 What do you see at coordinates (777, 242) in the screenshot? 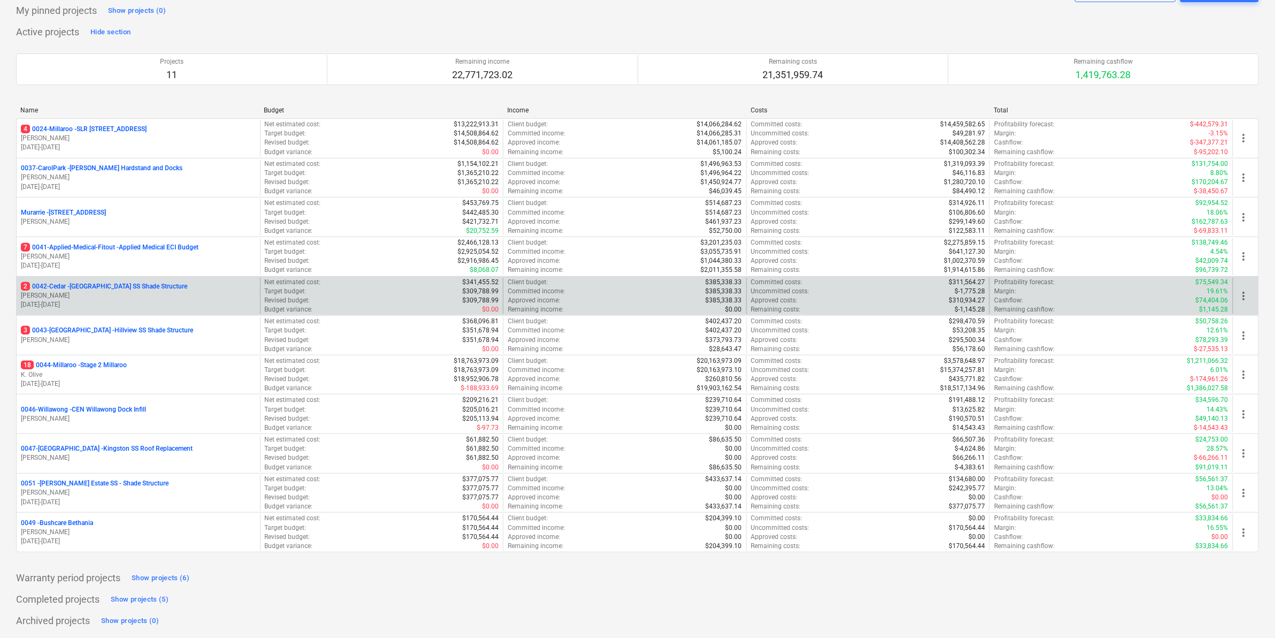
I see `p: Committed costs :` at bounding box center [777, 242].